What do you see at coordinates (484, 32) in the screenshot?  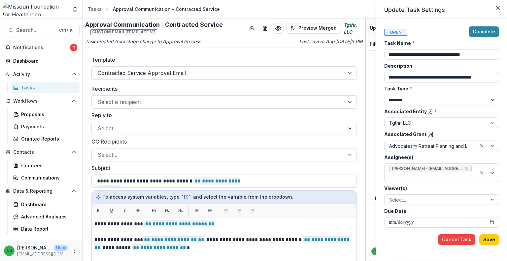 I see `button: Complete` at bounding box center [484, 32].